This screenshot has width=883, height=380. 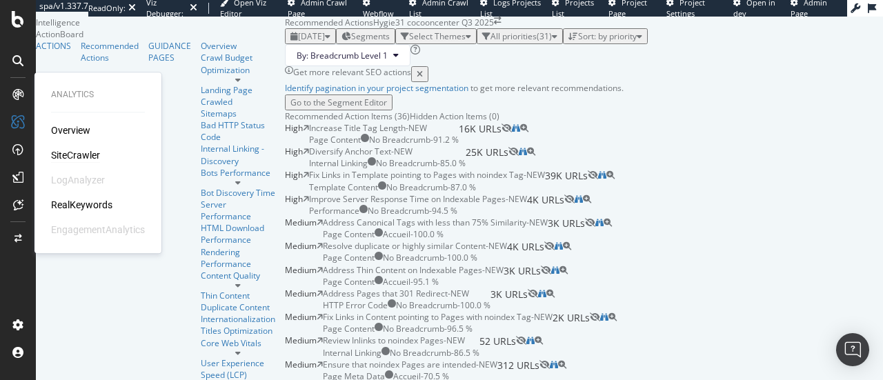 What do you see at coordinates (311, 36) in the screenshot?
I see `span: 2025 Sep. 1st` at bounding box center [311, 36].